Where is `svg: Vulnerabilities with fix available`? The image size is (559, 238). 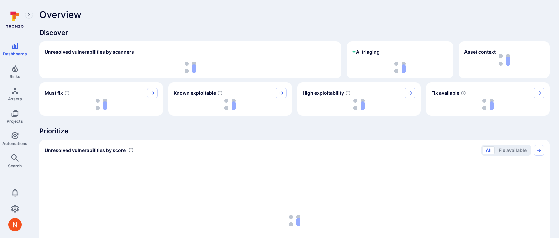
svg: Vulnerabilities with fix available is located at coordinates (464, 93).